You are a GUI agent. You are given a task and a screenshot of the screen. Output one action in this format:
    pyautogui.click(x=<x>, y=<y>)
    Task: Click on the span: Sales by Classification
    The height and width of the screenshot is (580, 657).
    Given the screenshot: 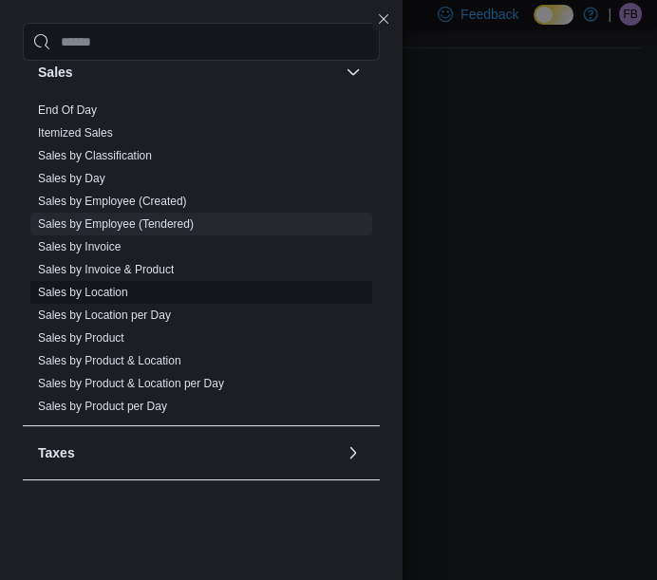 What is the action you would take?
    pyautogui.click(x=95, y=156)
    